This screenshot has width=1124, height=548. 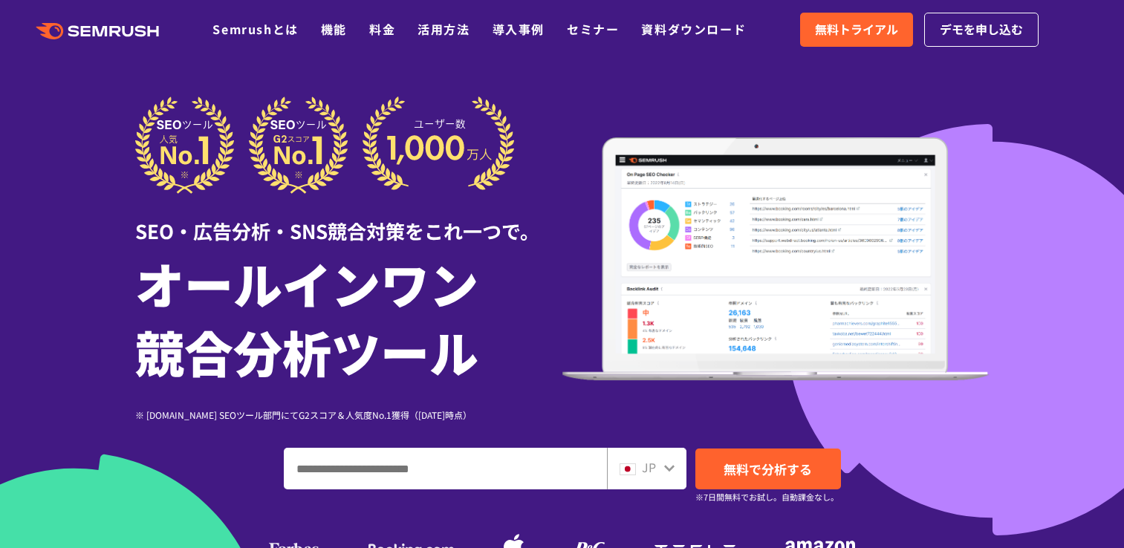 I want to click on small: ※7日間無料でお試し。自動課金なし。, so click(x=767, y=497).